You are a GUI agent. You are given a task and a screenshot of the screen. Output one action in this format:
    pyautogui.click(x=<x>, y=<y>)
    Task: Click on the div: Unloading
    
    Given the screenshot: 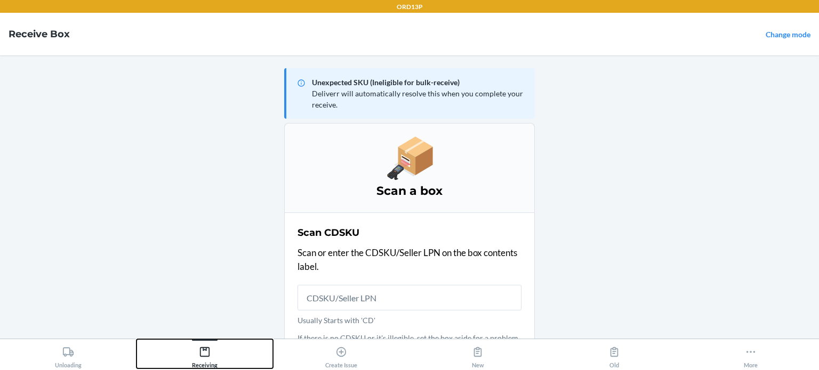 What is the action you would take?
    pyautogui.click(x=68, y=356)
    